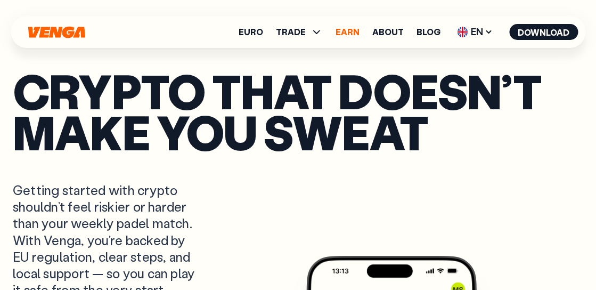  What do you see at coordinates (543, 32) in the screenshot?
I see `button: Download` at bounding box center [543, 32].